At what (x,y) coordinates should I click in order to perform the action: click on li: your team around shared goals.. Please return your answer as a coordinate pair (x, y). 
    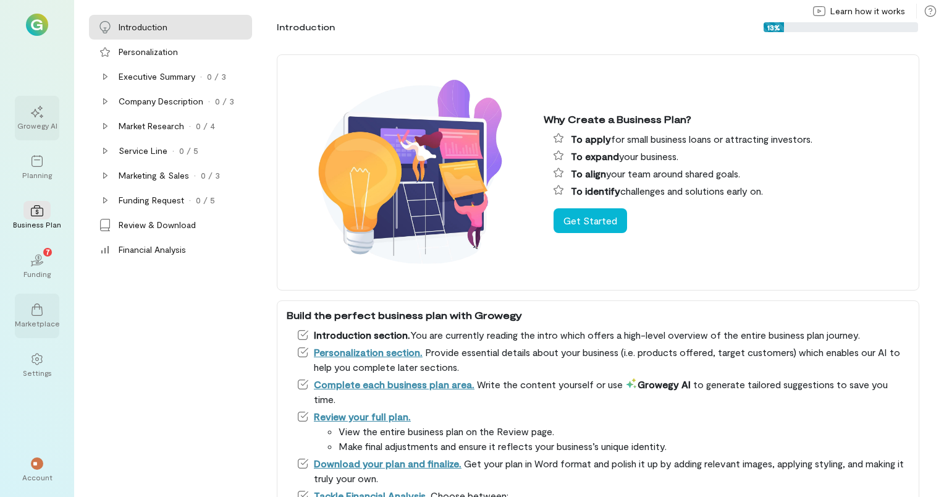
    Looking at the image, I should click on (732, 174).